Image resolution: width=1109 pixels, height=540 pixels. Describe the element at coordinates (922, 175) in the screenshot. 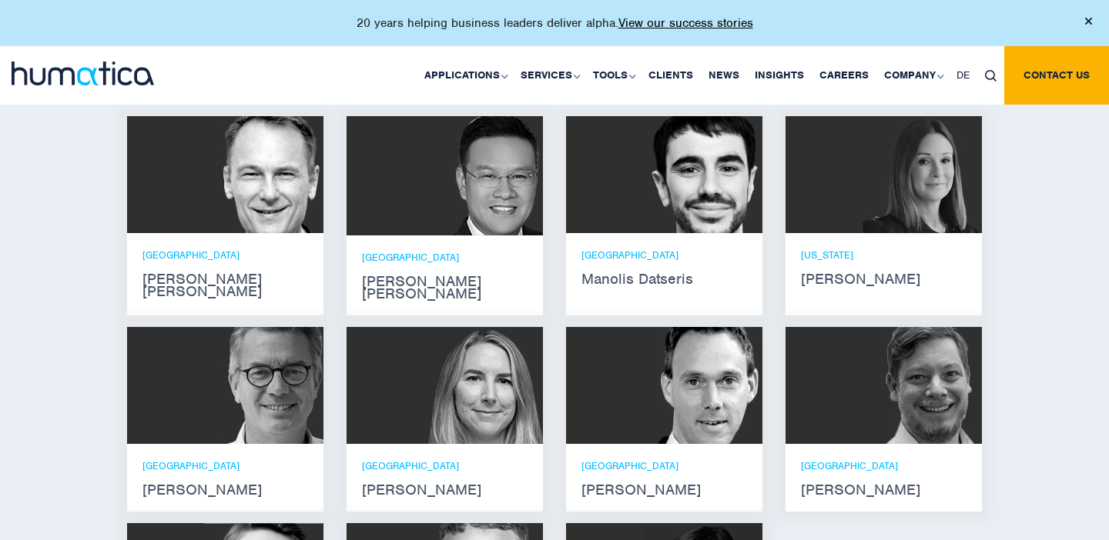

I see `img: Melissa Mounce` at that location.